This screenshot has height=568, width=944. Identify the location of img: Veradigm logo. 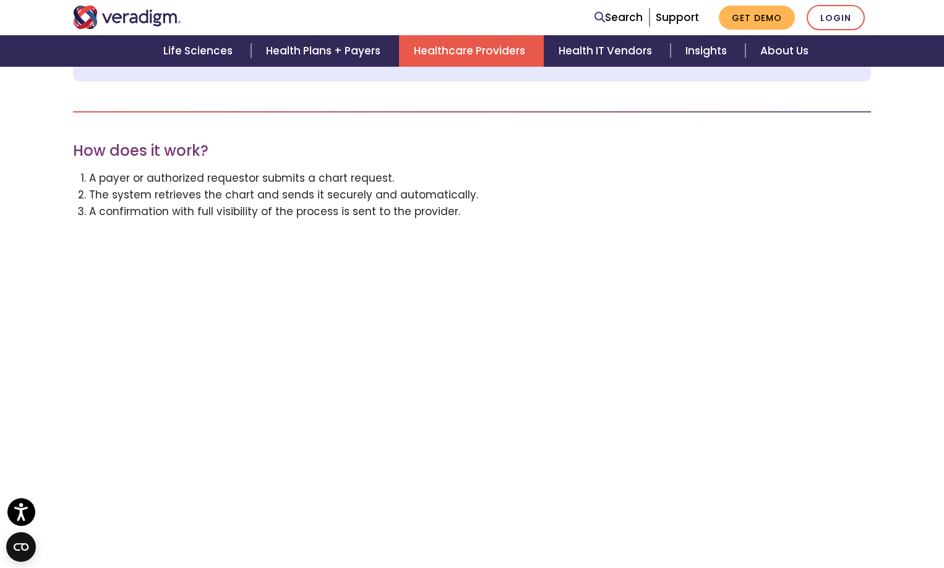
(127, 17).